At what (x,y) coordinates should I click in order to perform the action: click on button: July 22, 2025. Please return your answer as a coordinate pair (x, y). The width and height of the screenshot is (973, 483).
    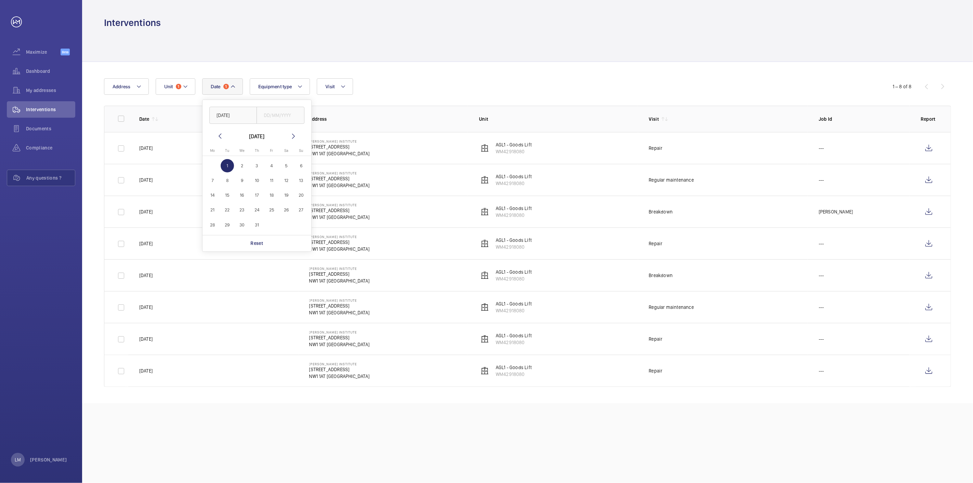
    Looking at the image, I should click on (227, 210).